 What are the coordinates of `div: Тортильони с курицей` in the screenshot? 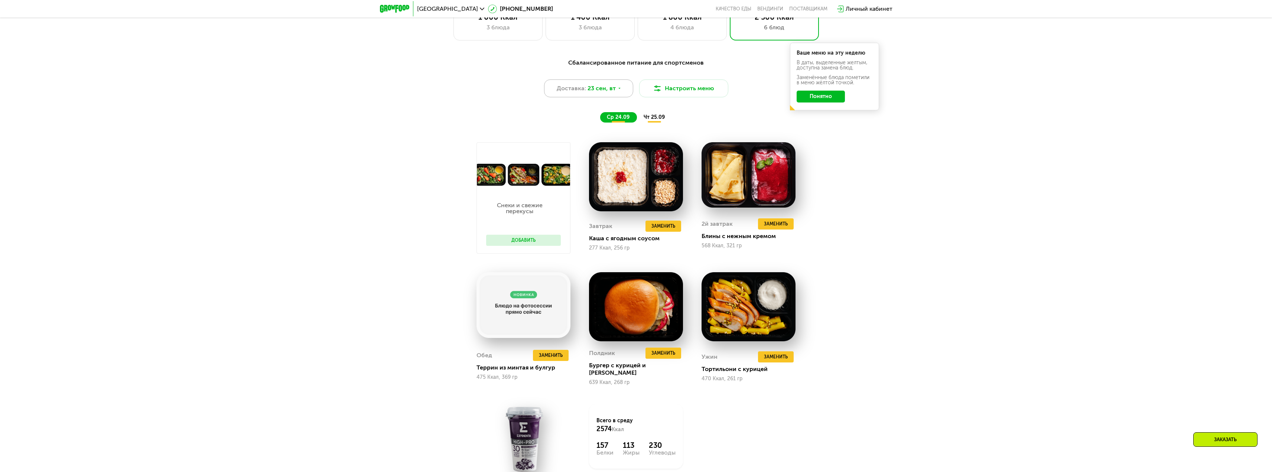 It's located at (751, 369).